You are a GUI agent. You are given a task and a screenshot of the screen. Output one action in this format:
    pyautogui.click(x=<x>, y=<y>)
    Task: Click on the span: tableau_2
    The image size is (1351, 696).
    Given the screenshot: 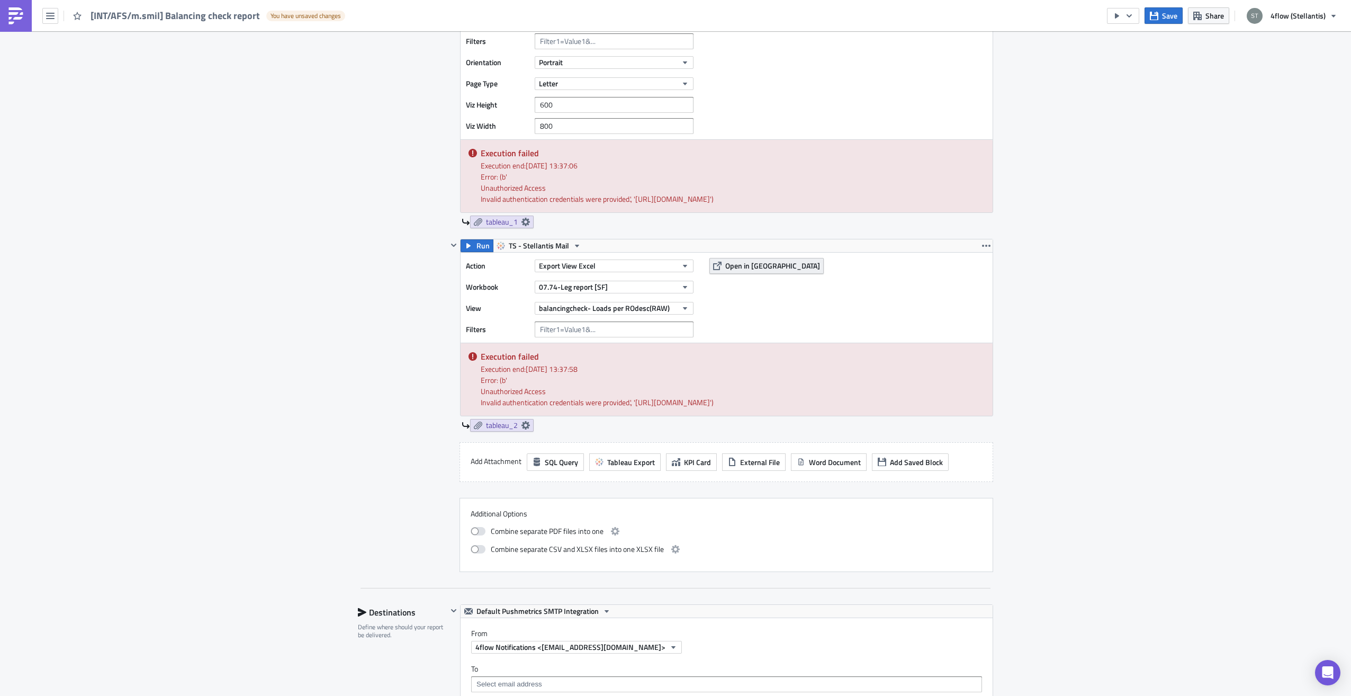 What is the action you would take?
    pyautogui.click(x=502, y=425)
    